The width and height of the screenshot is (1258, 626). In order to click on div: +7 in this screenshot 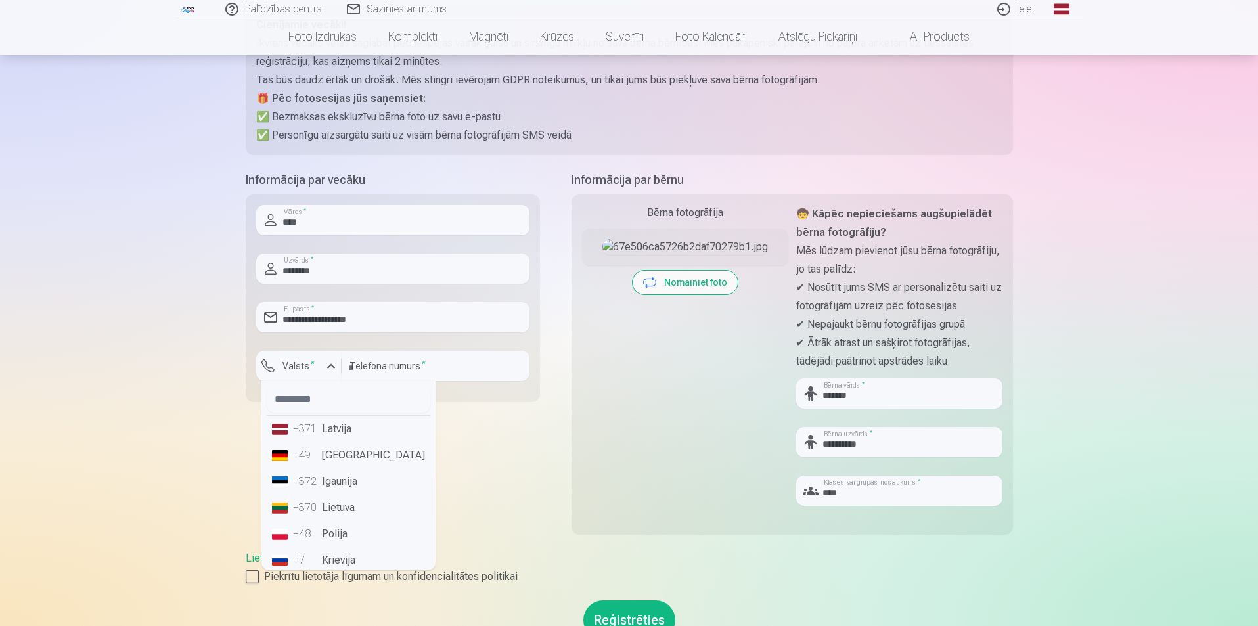, I will do `click(306, 560)`.